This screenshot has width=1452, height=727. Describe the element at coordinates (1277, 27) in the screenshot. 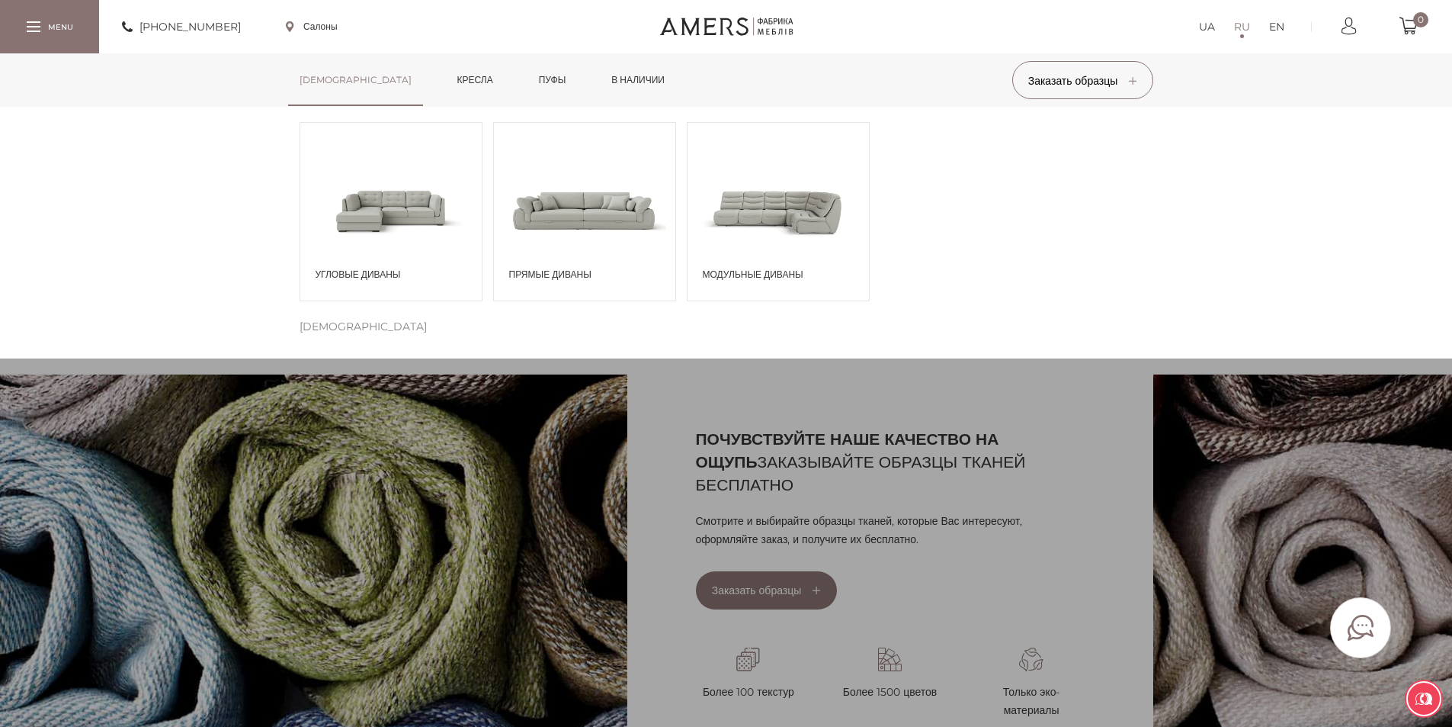

I see `a: EN` at that location.